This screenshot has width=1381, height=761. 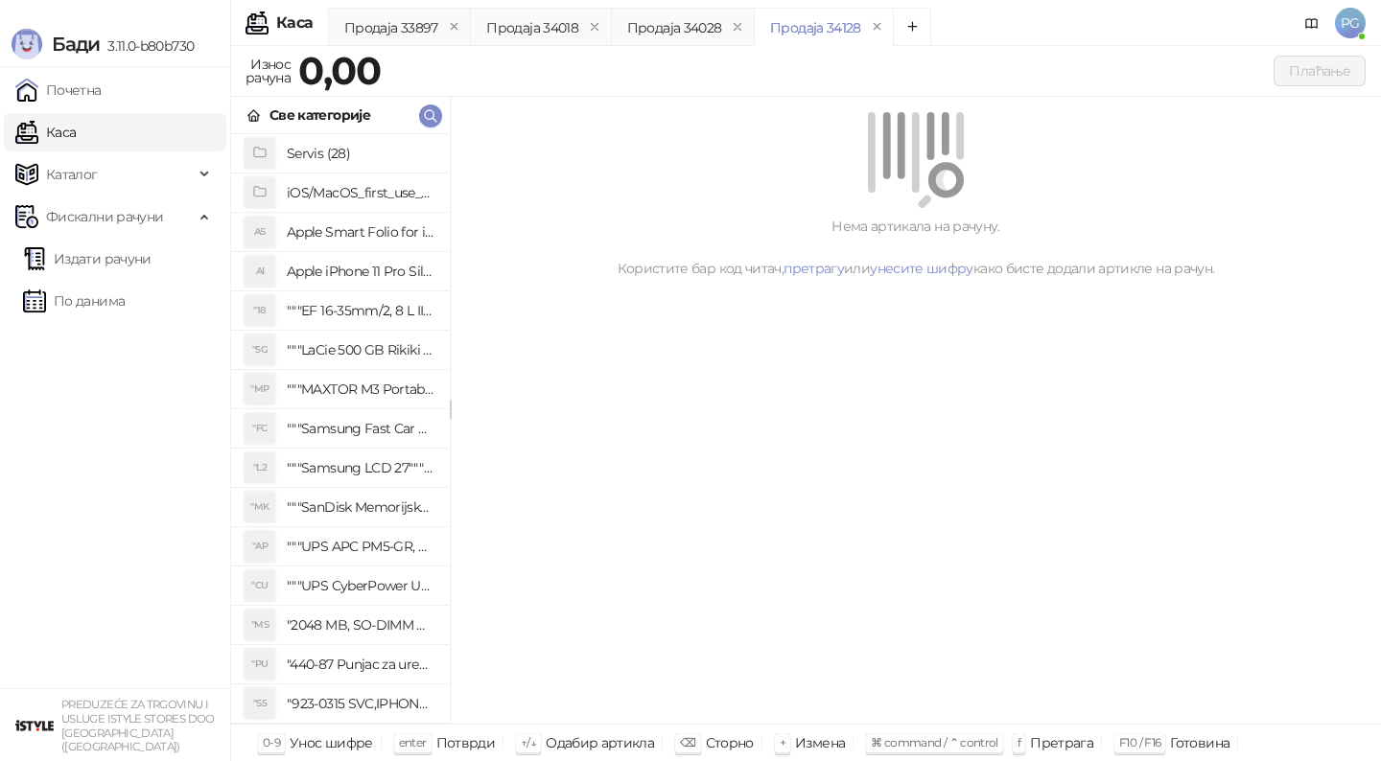 What do you see at coordinates (260, 468) in the screenshot?
I see `div: "L2` at bounding box center [260, 468].